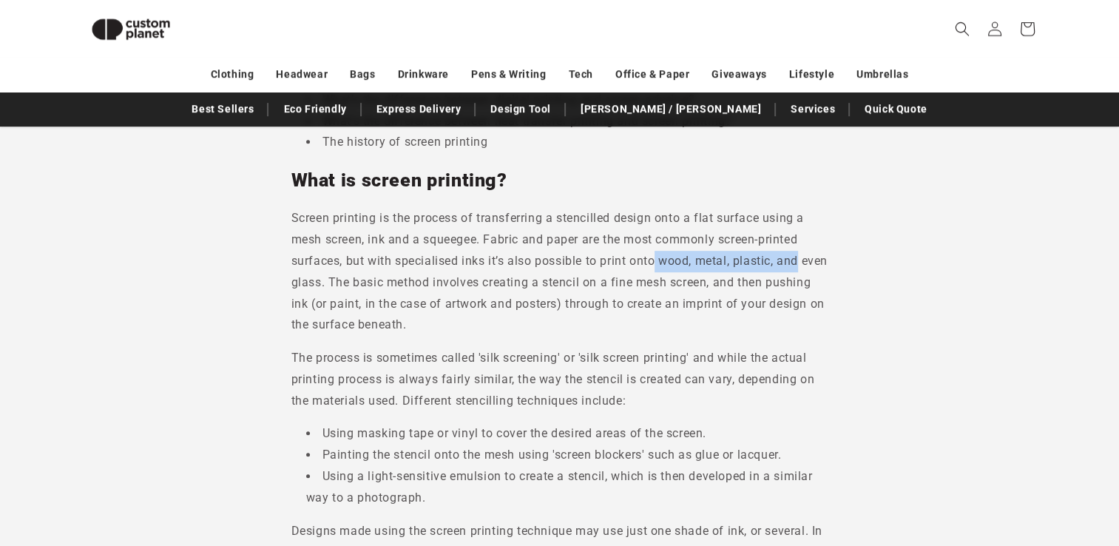  Describe the element at coordinates (567, 142) in the screenshot. I see `li: The history of screen printing` at that location.